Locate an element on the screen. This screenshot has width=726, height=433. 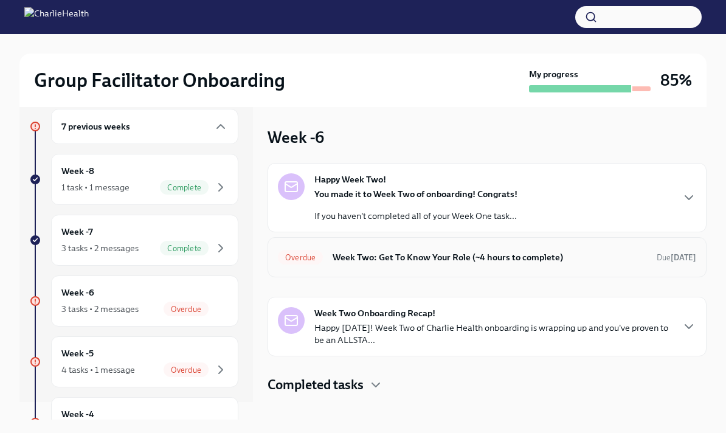
h6: Week -4 is located at coordinates (78, 414).